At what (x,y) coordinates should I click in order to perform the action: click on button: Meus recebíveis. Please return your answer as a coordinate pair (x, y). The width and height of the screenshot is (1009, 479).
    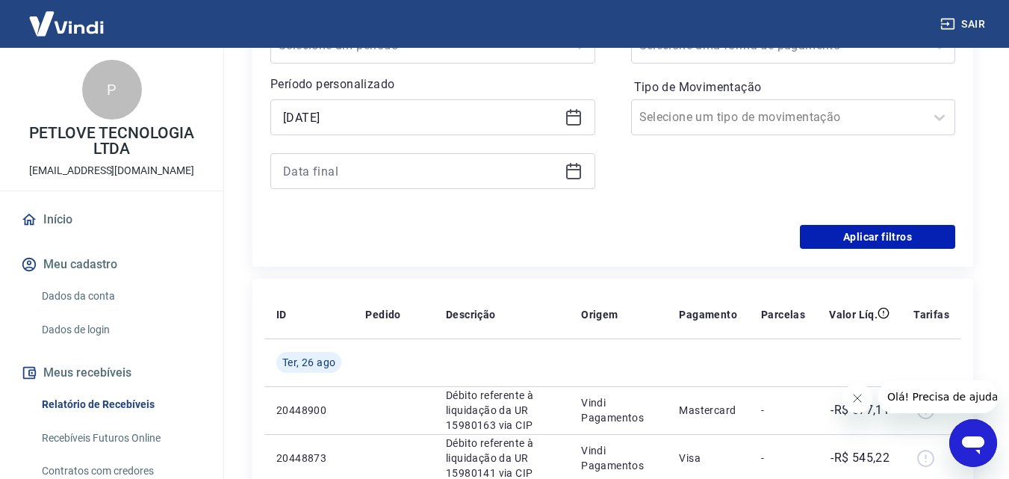
    Looking at the image, I should click on (111, 373).